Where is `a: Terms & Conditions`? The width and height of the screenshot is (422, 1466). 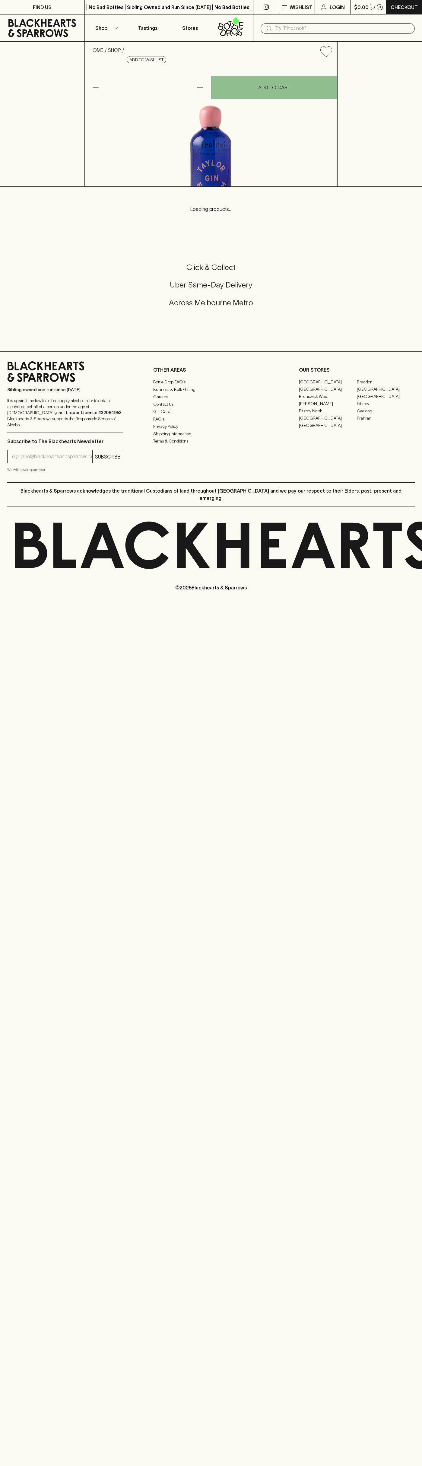 a: Terms & Conditions is located at coordinates (211, 441).